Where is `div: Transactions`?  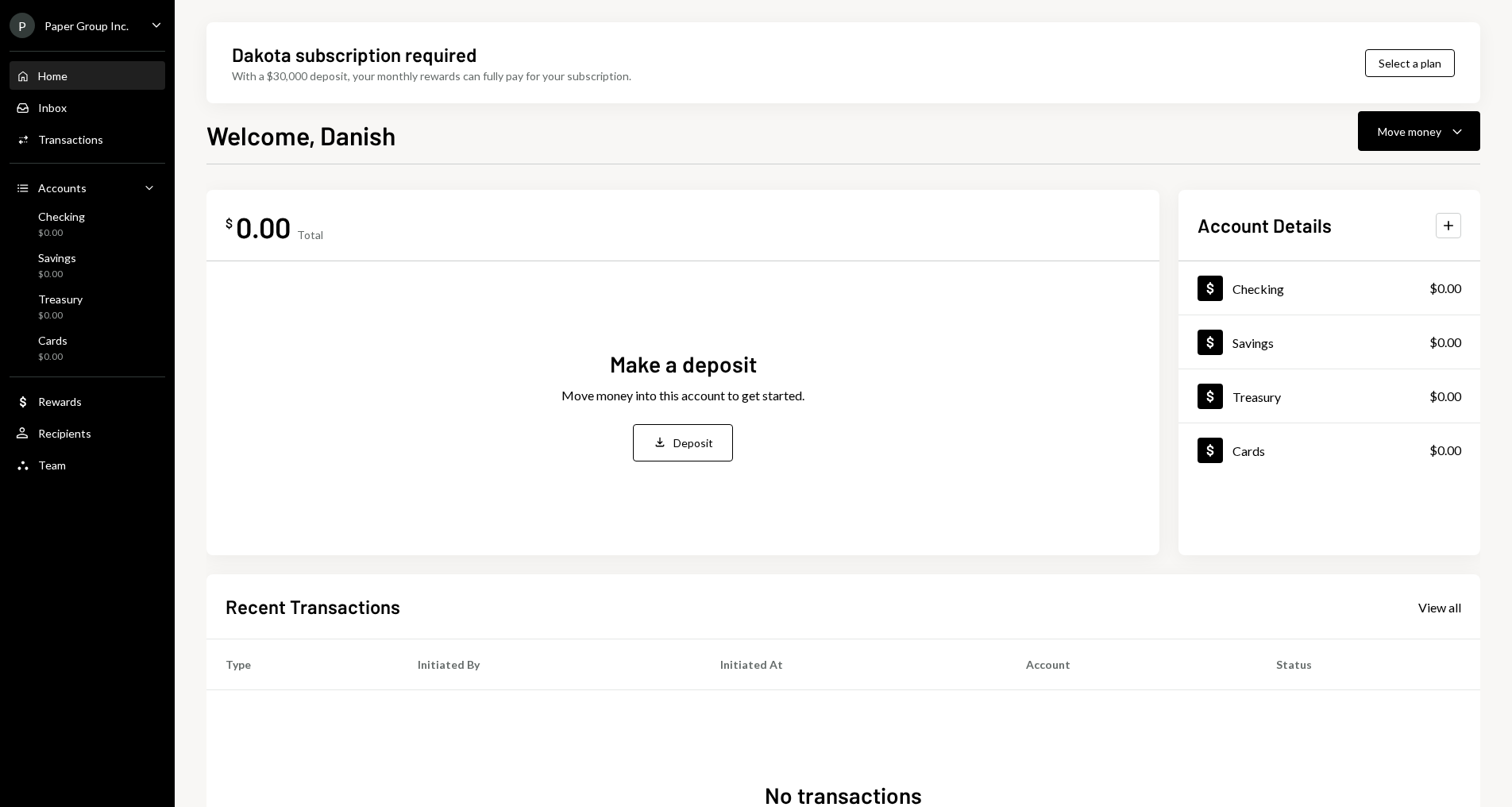
div: Transactions is located at coordinates (71, 139).